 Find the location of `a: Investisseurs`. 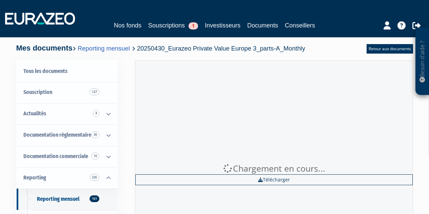

a: Investisseurs is located at coordinates (223, 25).